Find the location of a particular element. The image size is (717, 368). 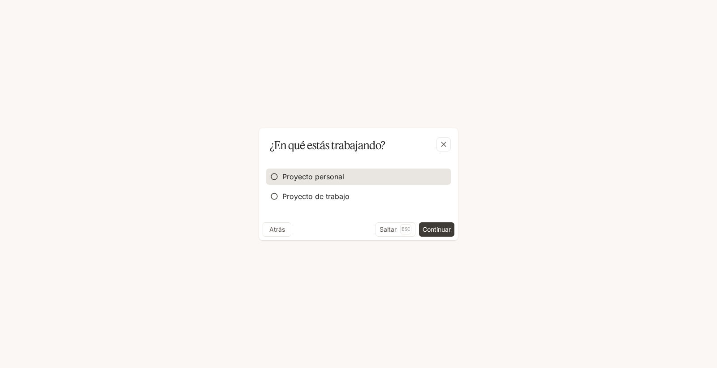

button: Continuar is located at coordinates (436, 229).